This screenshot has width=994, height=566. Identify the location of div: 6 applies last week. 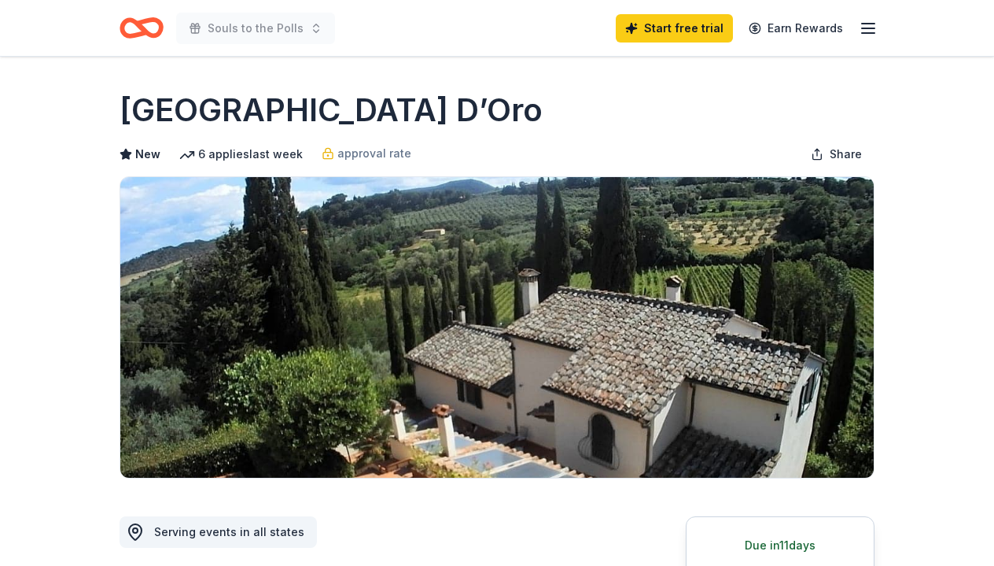
(241, 154).